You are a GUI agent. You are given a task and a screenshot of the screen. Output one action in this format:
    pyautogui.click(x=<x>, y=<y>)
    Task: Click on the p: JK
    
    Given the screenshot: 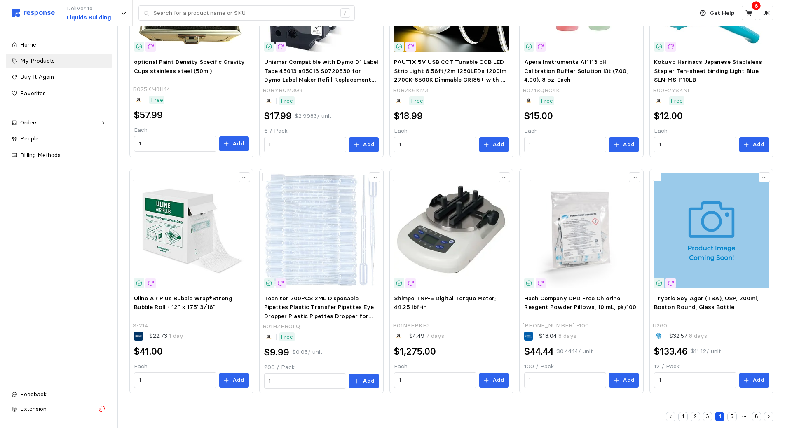 What is the action you would take?
    pyautogui.click(x=767, y=13)
    